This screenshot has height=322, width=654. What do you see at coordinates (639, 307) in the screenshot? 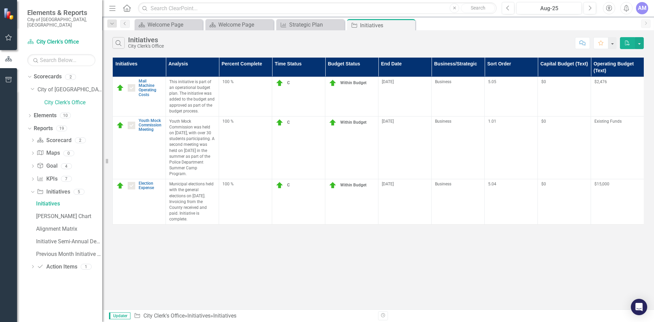
I see `div: Open Intercom Messenger` at bounding box center [639, 307].